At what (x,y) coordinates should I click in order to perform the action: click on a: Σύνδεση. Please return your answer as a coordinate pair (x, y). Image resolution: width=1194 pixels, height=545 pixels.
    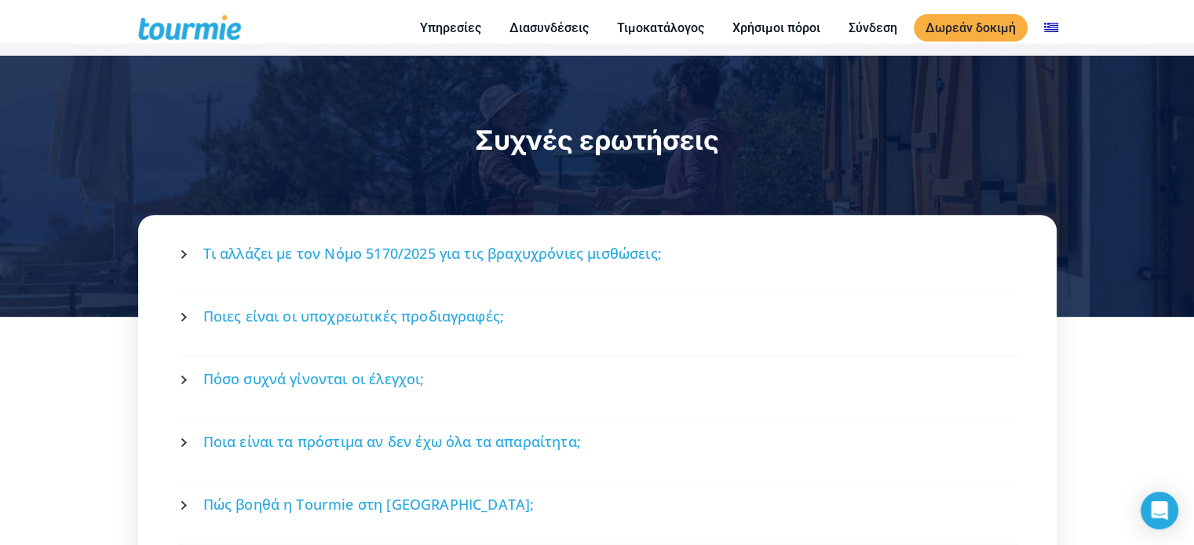
    Looking at the image, I should click on (873, 27).